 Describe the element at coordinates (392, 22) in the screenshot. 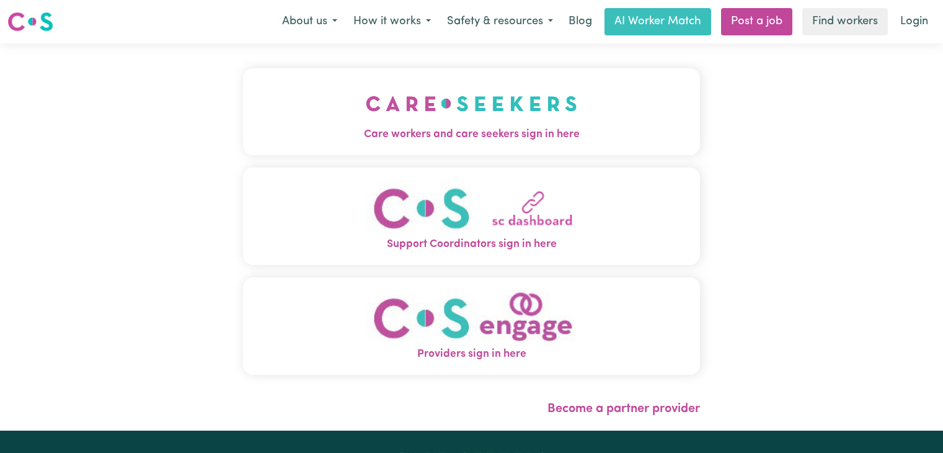

I see `button: How it works` at that location.